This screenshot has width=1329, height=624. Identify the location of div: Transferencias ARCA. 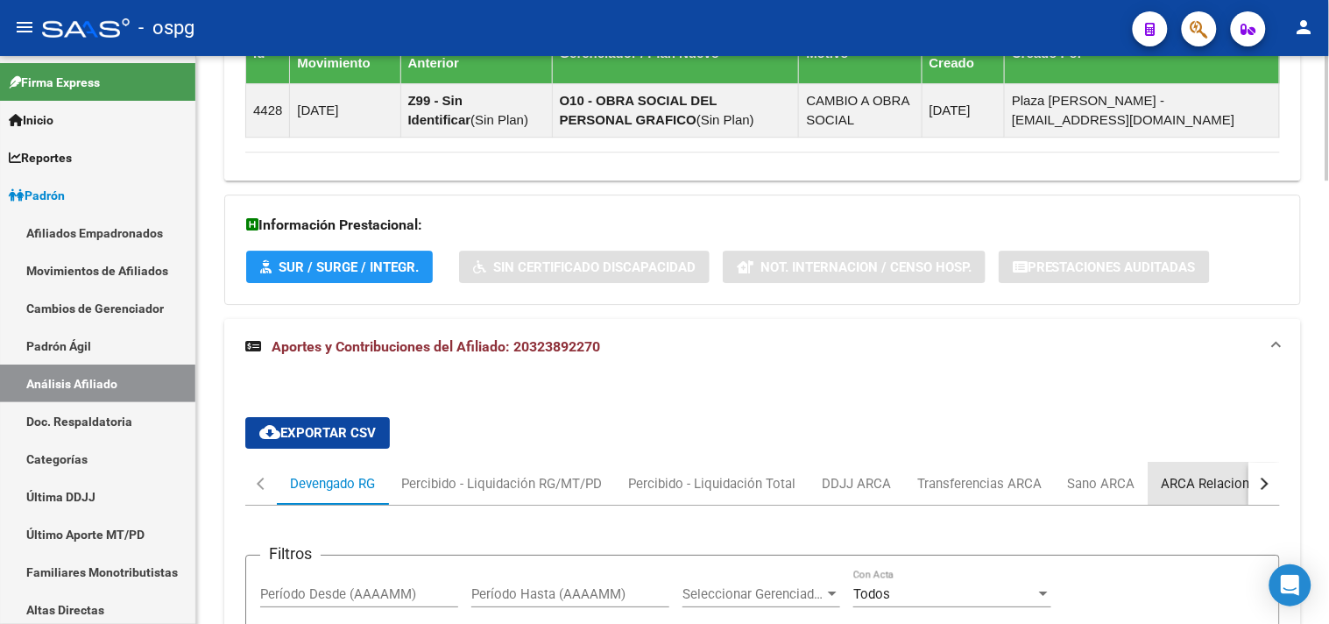
(980, 484).